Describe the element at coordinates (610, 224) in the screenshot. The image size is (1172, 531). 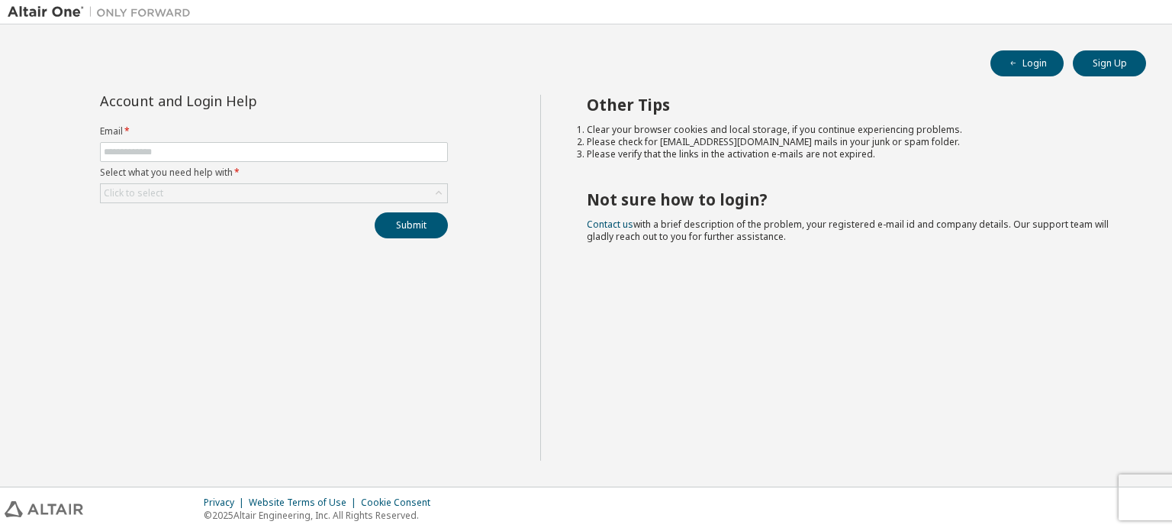
I see `a: Contact us` at that location.